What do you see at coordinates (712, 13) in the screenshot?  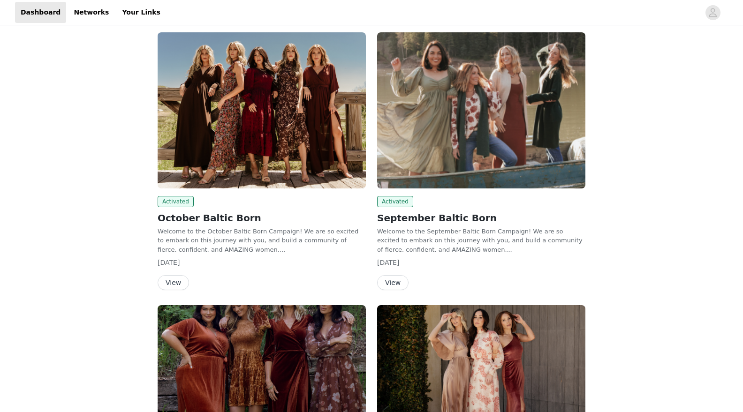 I see `div: avatar` at bounding box center [712, 13].